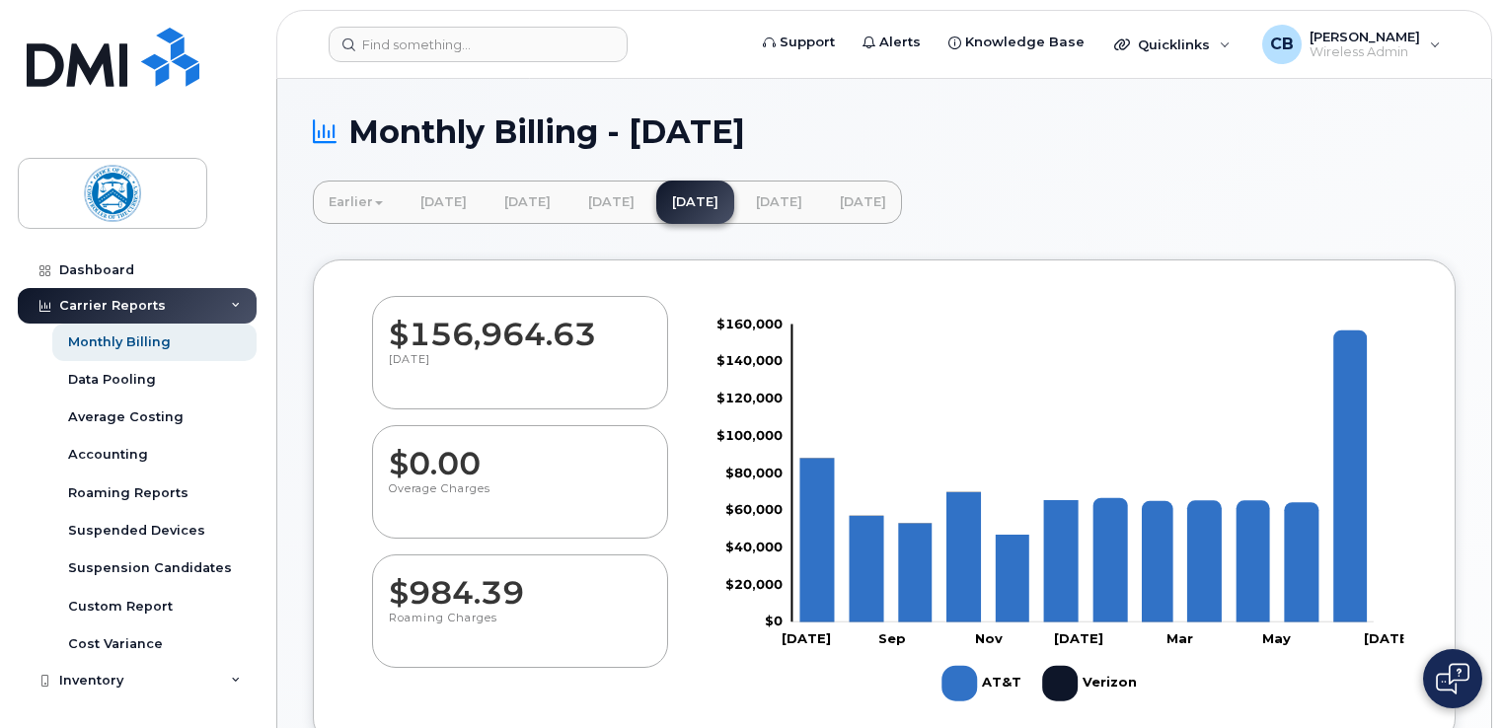 The image size is (1502, 728). What do you see at coordinates (988, 639) in the screenshot?
I see `tspan: Nov` at bounding box center [988, 639].